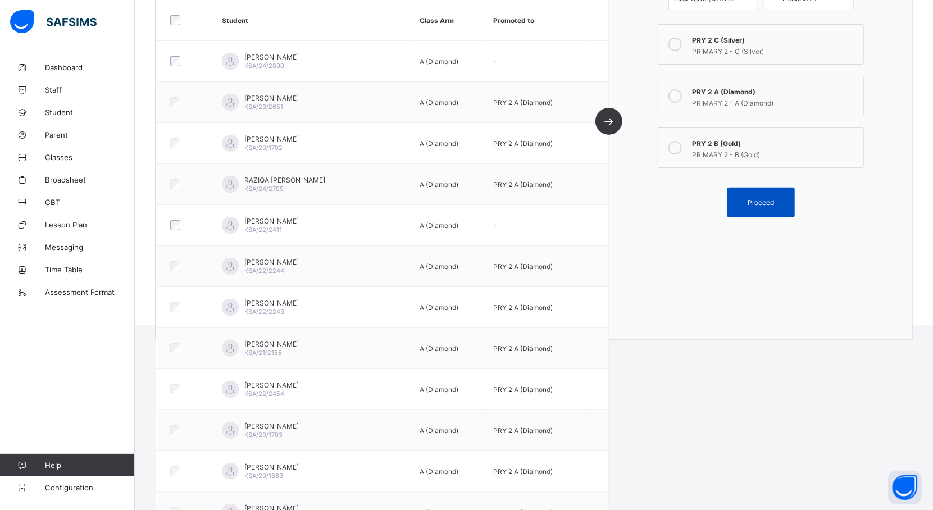 The height and width of the screenshot is (510, 933). What do you see at coordinates (263, 435) in the screenshot?
I see `span: KSA/20/1703` at bounding box center [263, 435].